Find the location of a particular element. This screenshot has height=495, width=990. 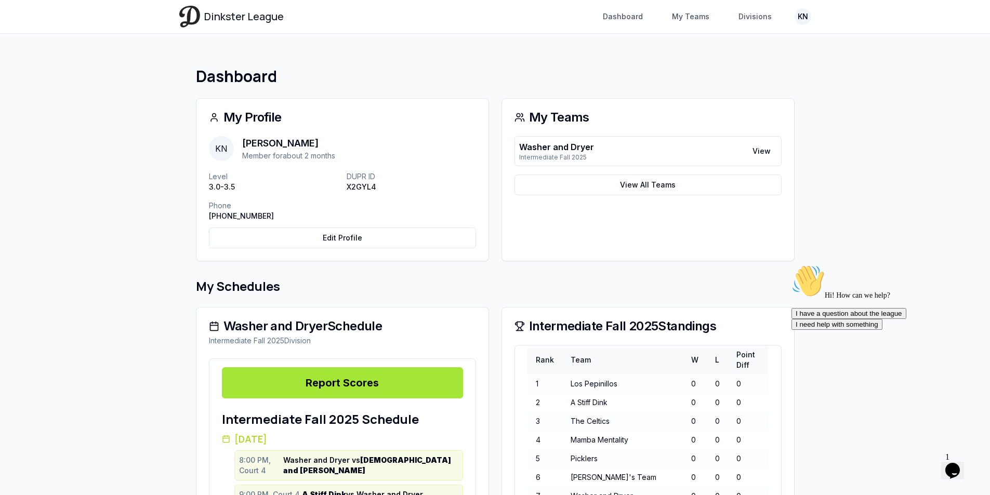

td: 3 is located at coordinates (545, 421).